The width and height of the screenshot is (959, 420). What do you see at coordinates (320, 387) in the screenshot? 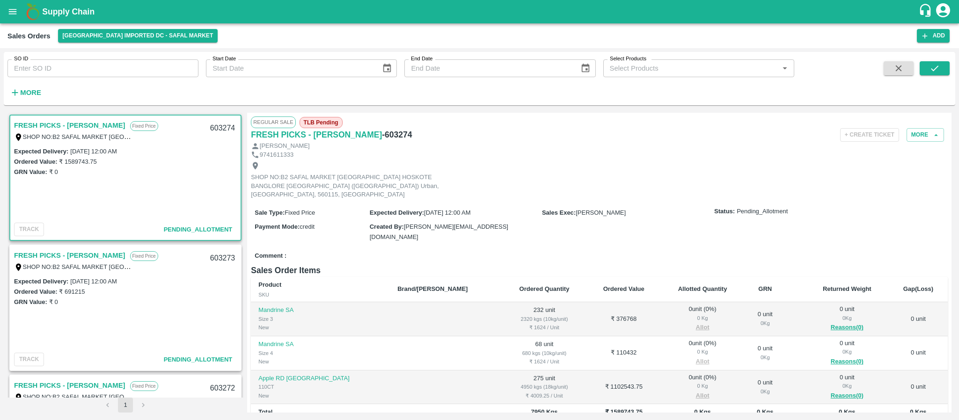
I see `div: 110CT` at bounding box center [320, 387].